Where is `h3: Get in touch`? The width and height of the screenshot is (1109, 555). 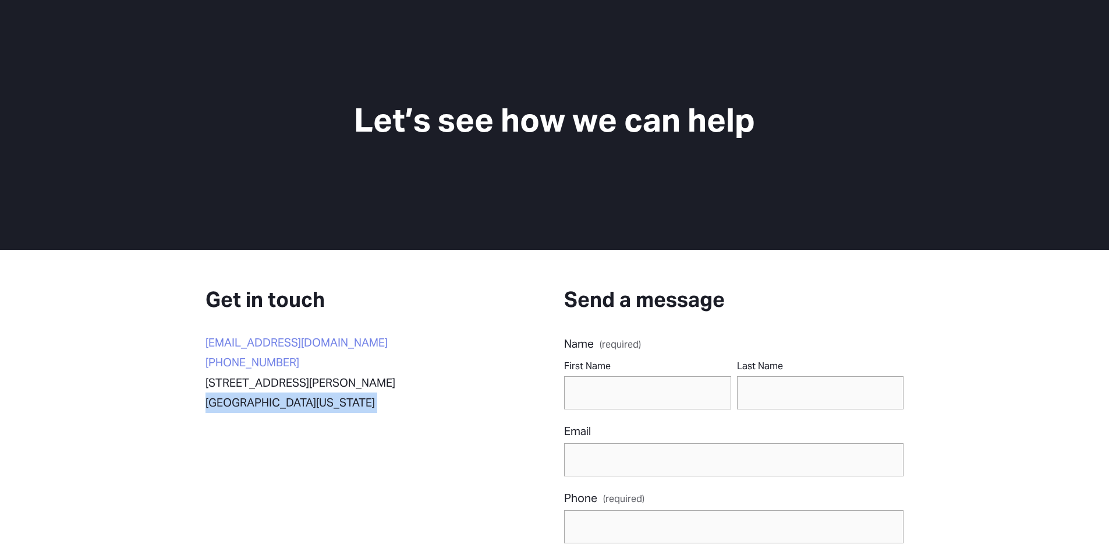
h3: Get in touch is located at coordinates (345, 300).